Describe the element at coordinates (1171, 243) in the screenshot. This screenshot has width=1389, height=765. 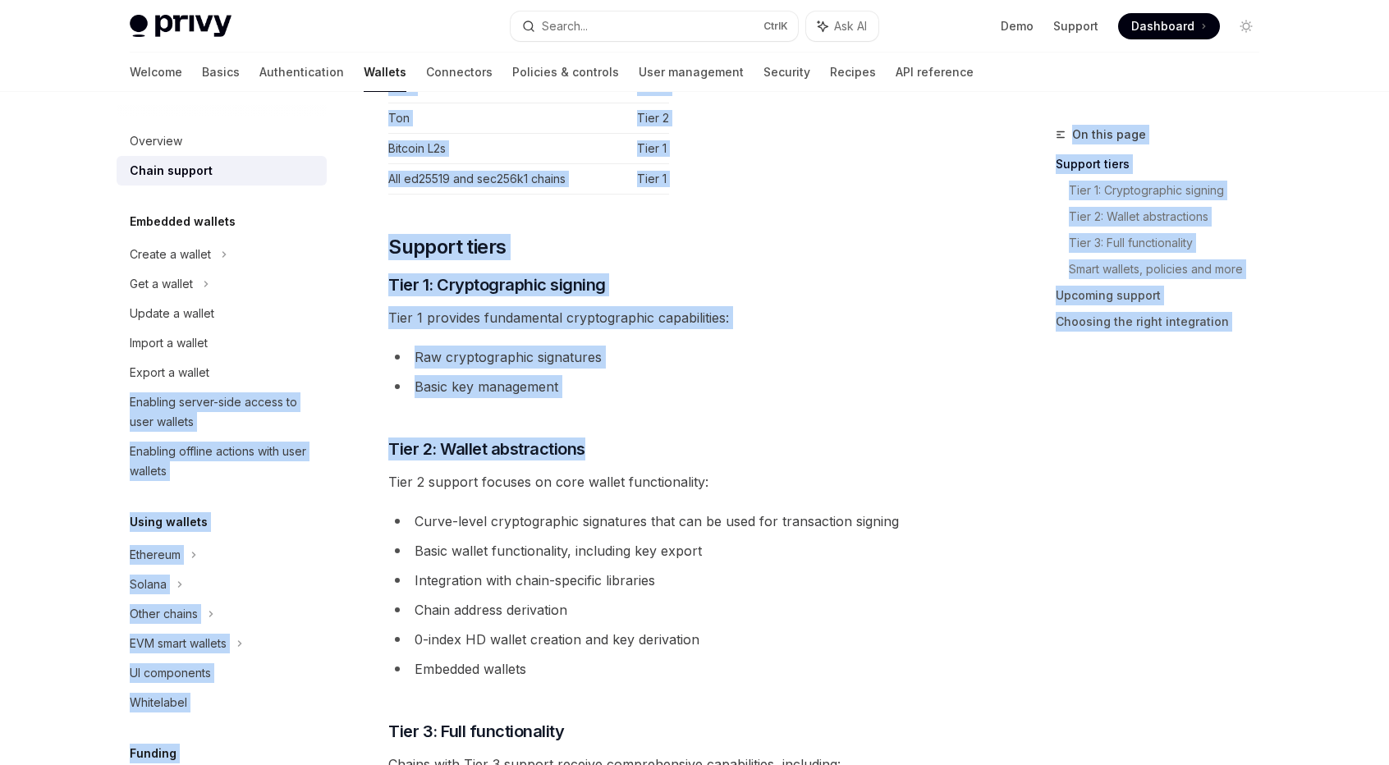
I see `a: Tier 3: Full functionality` at that location.